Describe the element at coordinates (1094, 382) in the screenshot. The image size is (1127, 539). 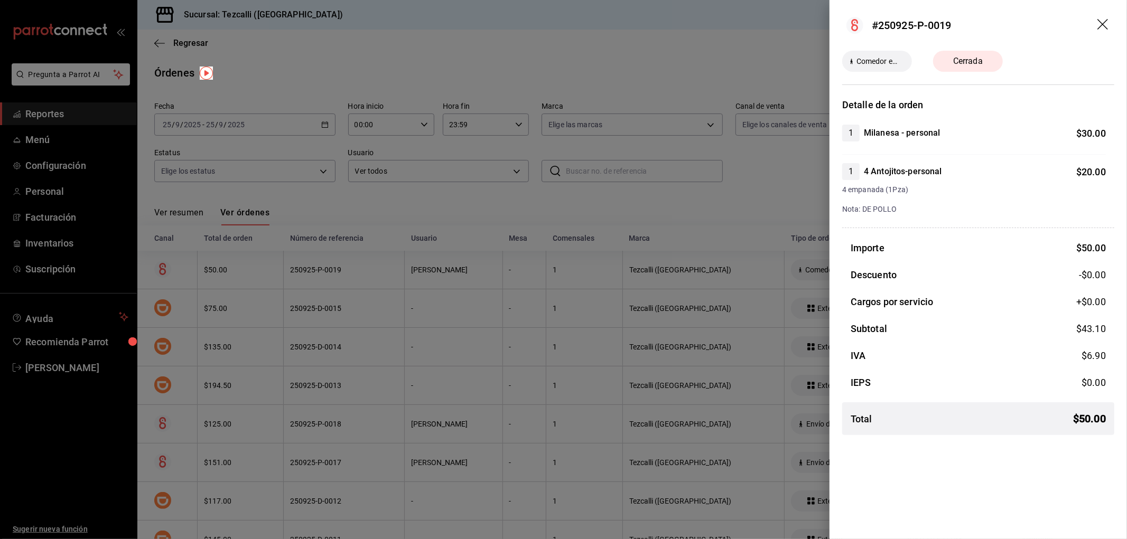
I see `span: $ 0.00` at that location.